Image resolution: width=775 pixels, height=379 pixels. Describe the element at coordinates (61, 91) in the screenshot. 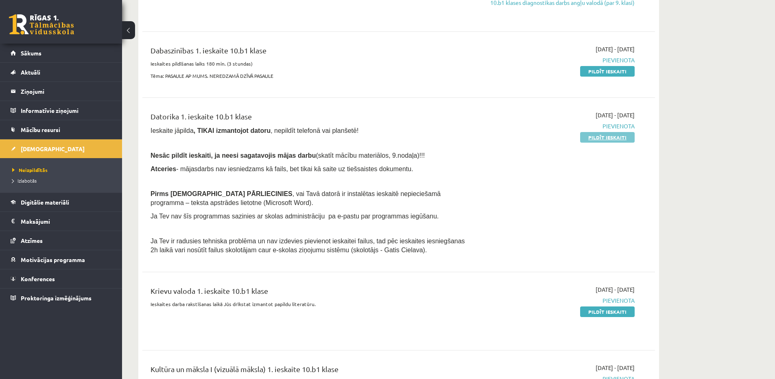

I see `a: Ziņojumi` at that location.